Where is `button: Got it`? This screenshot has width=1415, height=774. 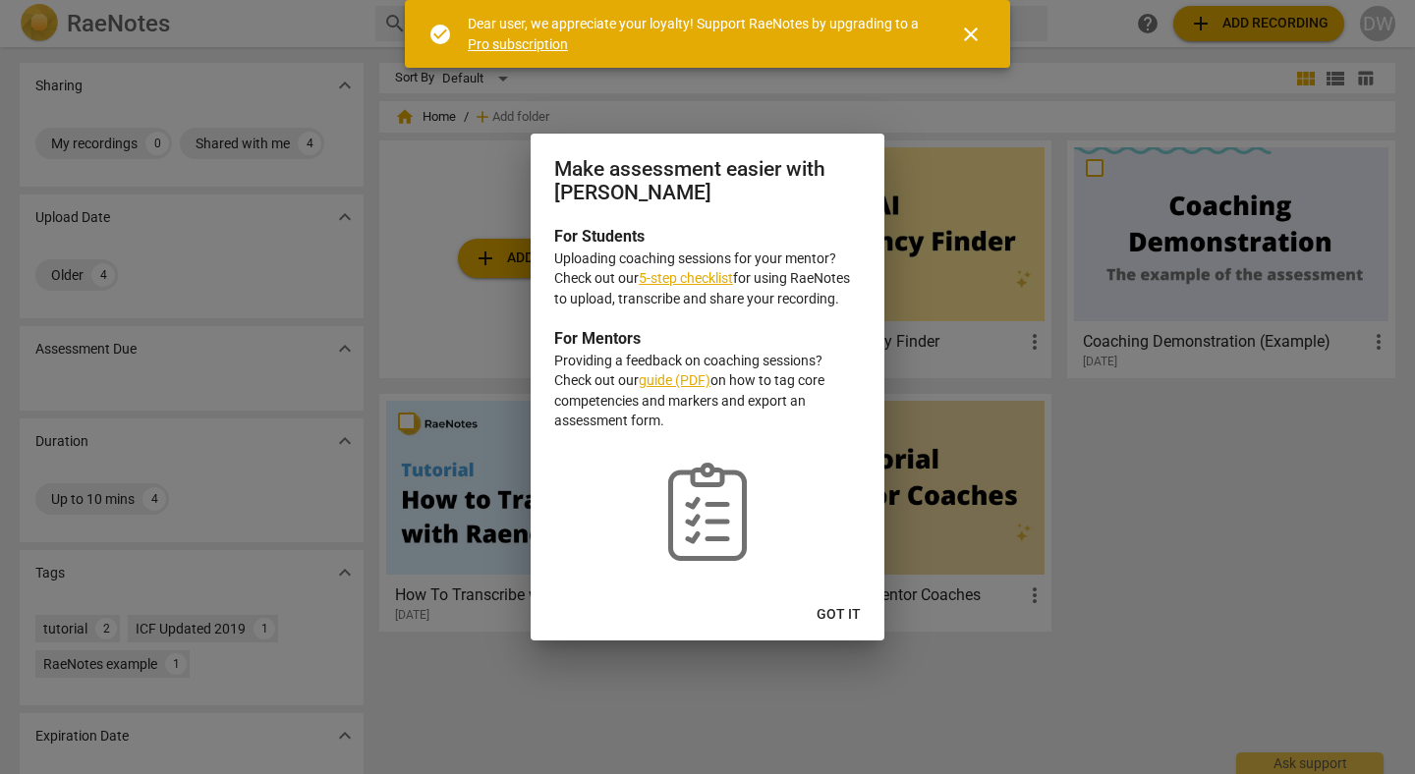
button: Got it is located at coordinates (838, 615).